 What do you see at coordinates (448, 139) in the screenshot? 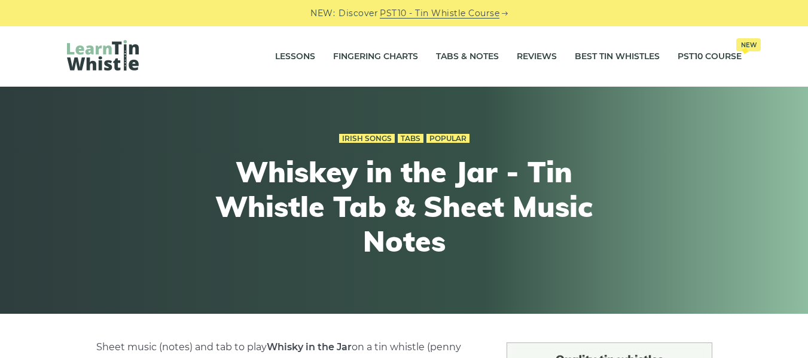
I see `a: Popular` at bounding box center [448, 139].